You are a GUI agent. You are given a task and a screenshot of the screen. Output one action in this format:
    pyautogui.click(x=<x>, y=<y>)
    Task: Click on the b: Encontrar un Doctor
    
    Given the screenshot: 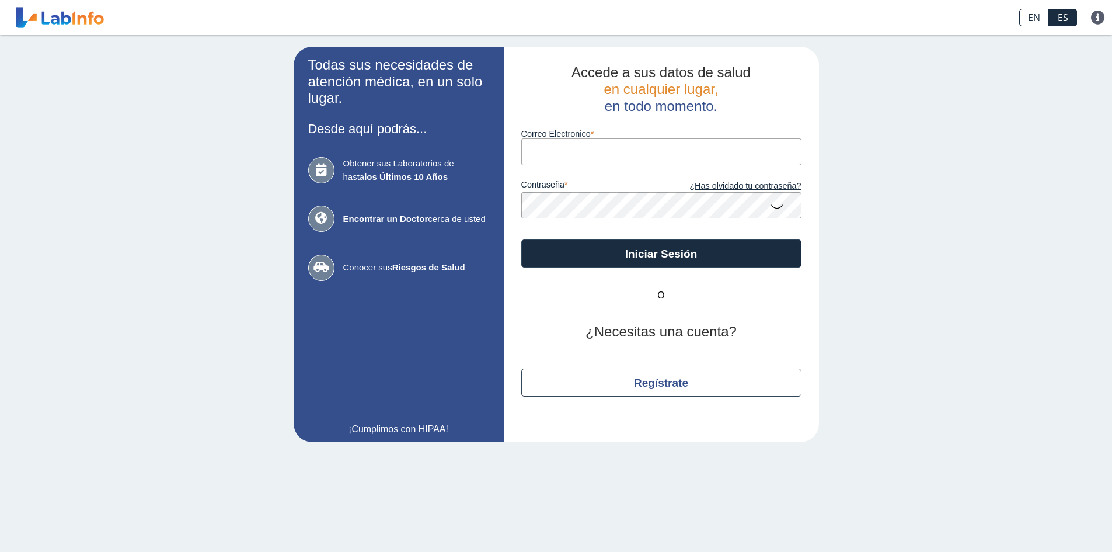 What is the action you would take?
    pyautogui.click(x=386, y=218)
    